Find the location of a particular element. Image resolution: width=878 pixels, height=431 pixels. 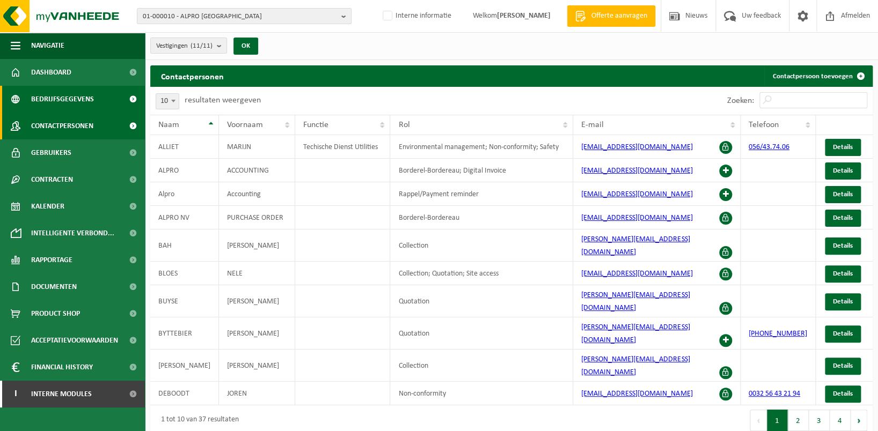

span: Gebruikers is located at coordinates (51, 153).